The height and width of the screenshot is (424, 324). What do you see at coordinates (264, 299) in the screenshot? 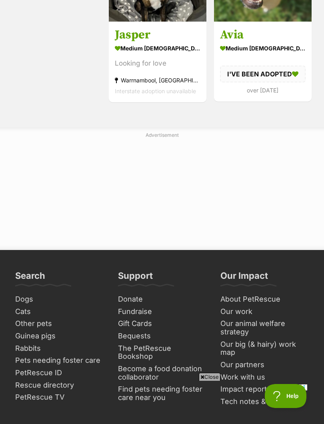
I see `a: About PetRescue` at bounding box center [264, 299].